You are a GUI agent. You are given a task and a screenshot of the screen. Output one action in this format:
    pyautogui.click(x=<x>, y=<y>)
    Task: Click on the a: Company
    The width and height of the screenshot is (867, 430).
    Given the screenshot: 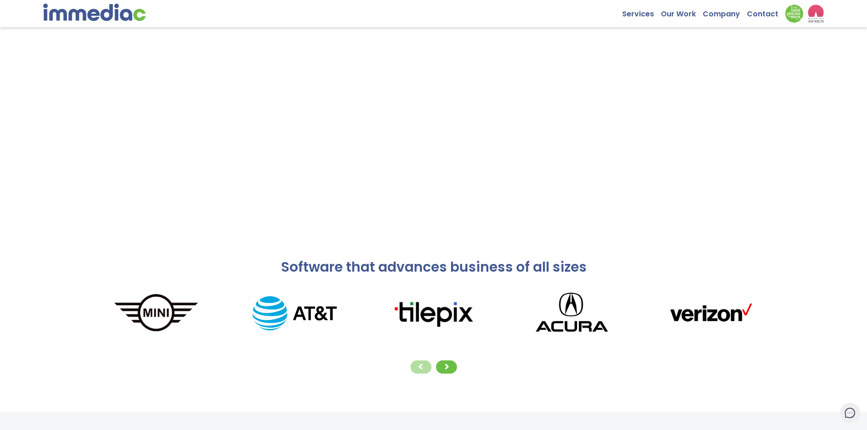 What is the action you would take?
    pyautogui.click(x=725, y=11)
    